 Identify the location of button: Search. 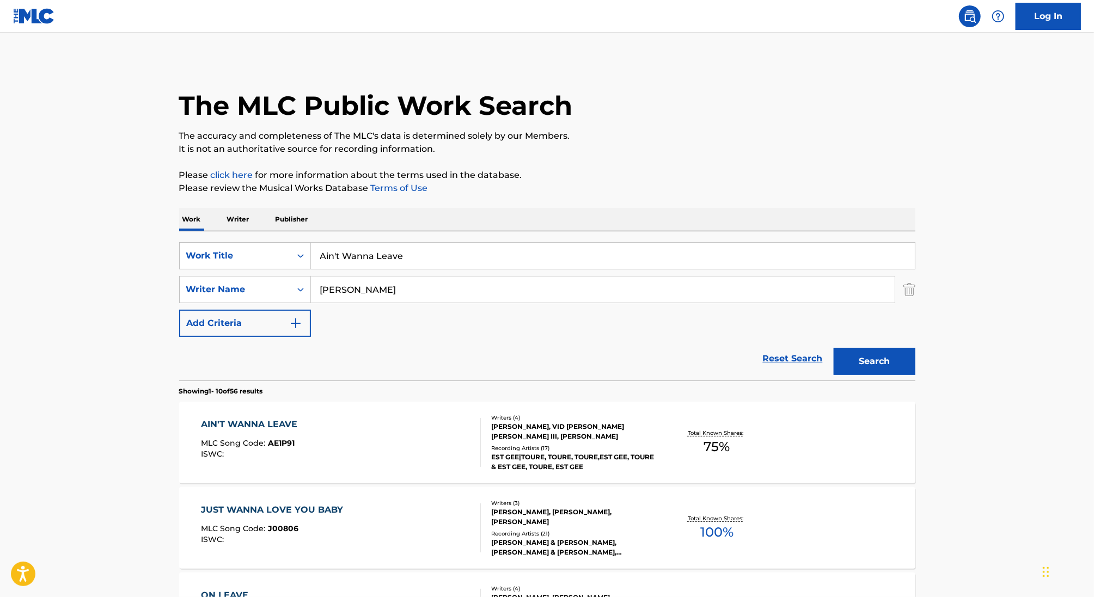
(874, 361).